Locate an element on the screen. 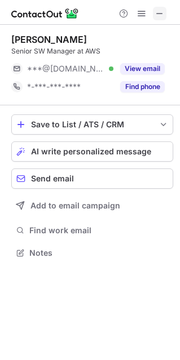 The image size is (180, 360). div: Save to List / ATS / CRM is located at coordinates (92, 125).